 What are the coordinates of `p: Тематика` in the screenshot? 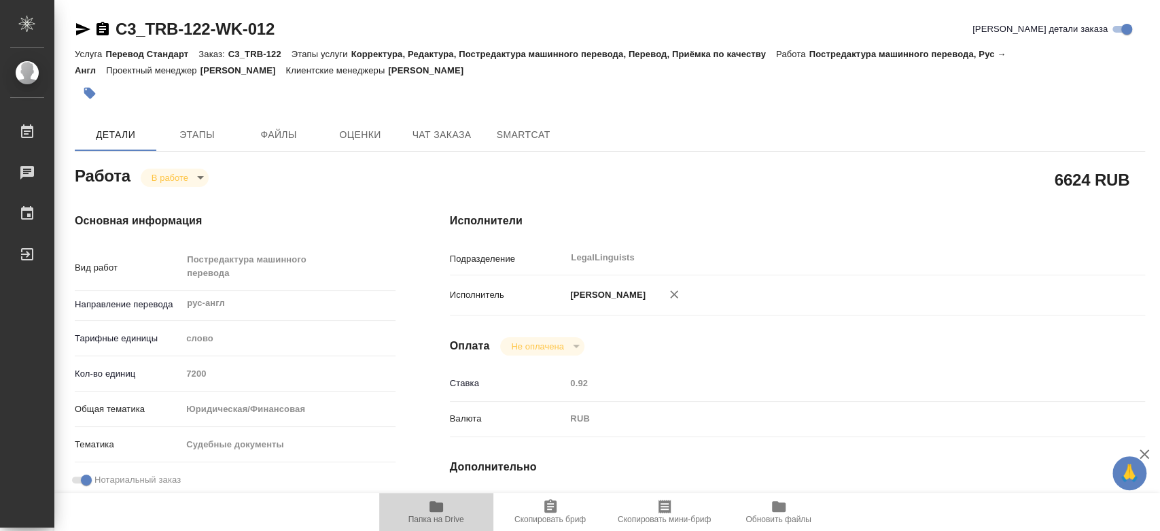 It's located at (128, 444).